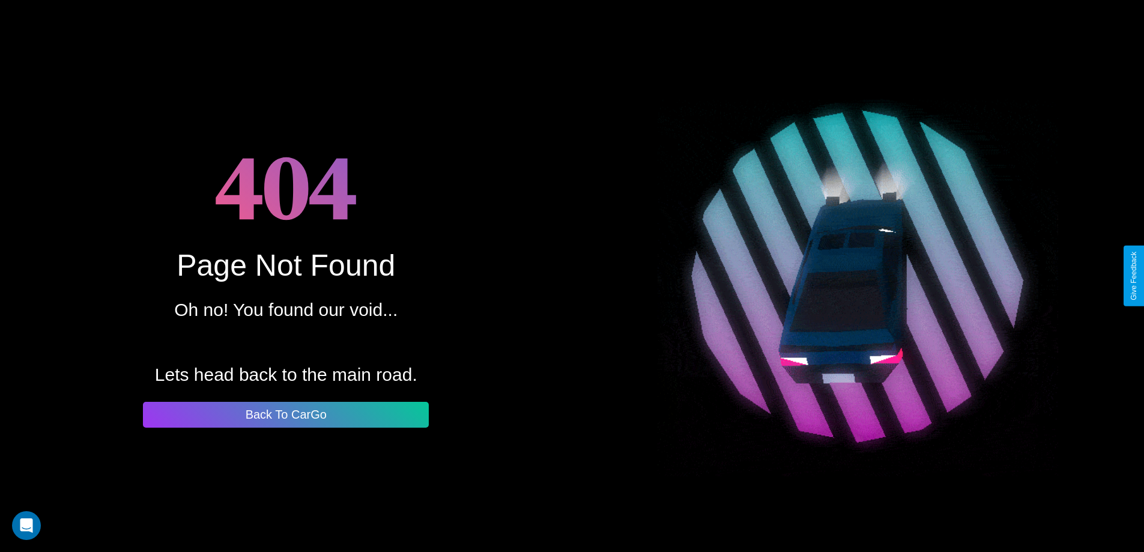 Image resolution: width=1144 pixels, height=552 pixels. Describe the element at coordinates (286, 414) in the screenshot. I see `button: Back To CarGo` at that location.